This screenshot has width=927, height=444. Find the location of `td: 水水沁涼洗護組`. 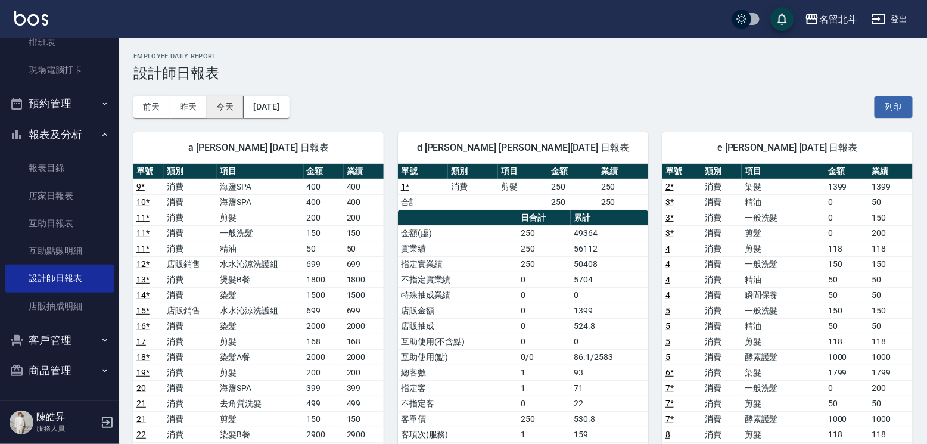

td: 水水沁涼洗護組 is located at coordinates (260, 311).